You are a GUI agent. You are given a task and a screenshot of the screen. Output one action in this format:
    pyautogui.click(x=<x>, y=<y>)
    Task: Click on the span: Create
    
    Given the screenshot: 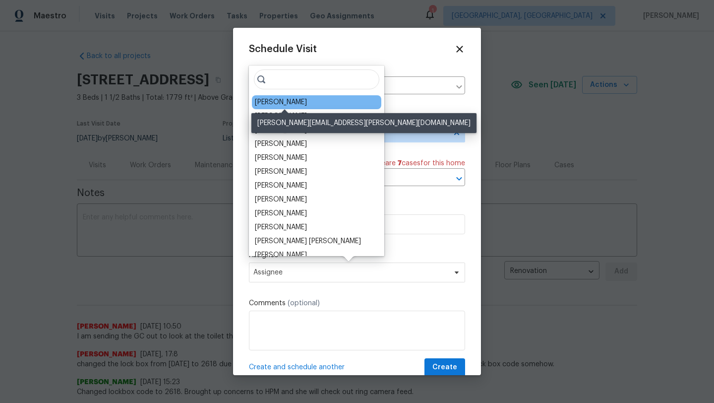 What is the action you would take?
    pyautogui.click(x=445, y=367)
    